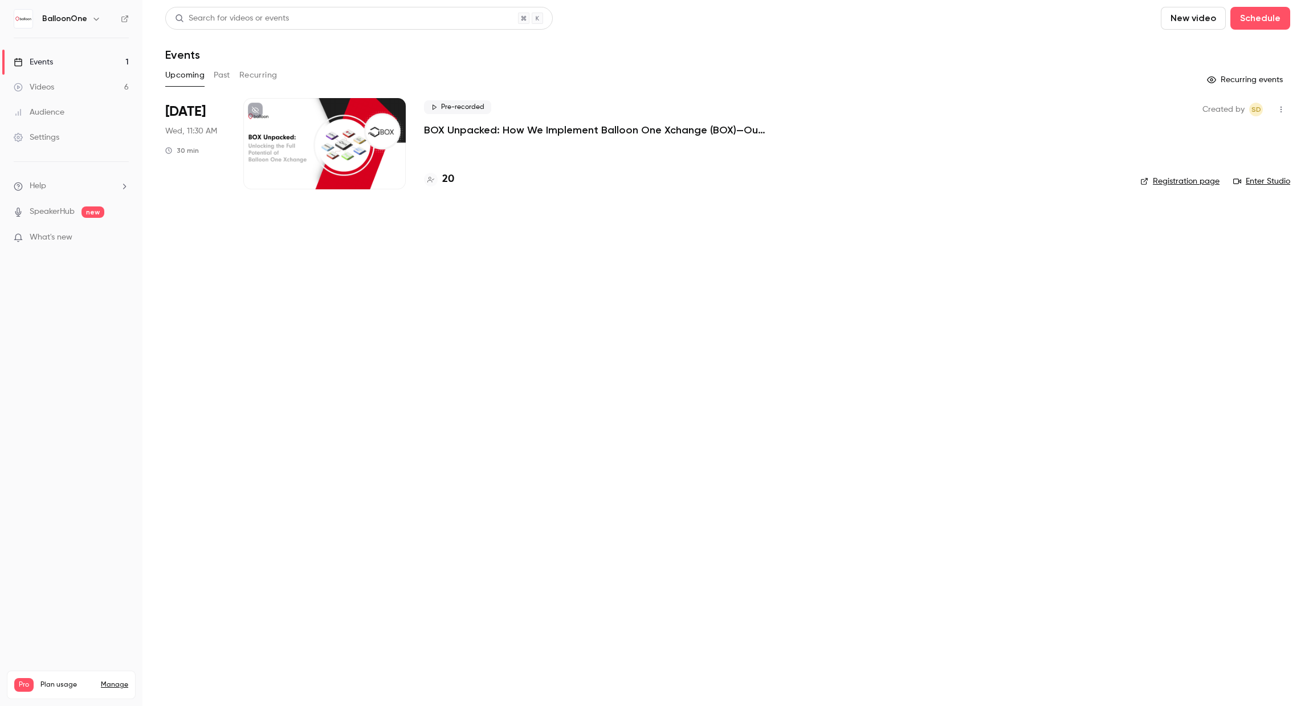 Image resolution: width=1313 pixels, height=706 pixels. I want to click on h1: Events, so click(182, 55).